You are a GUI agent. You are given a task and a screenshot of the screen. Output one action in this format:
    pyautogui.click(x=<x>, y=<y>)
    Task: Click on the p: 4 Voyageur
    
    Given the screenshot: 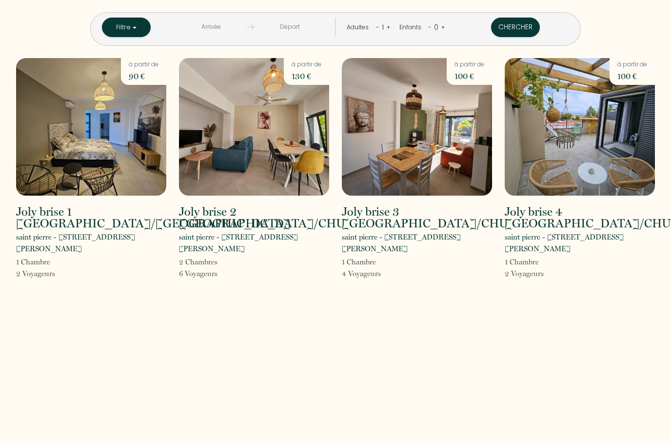 What is the action you would take?
    pyautogui.click(x=361, y=273)
    